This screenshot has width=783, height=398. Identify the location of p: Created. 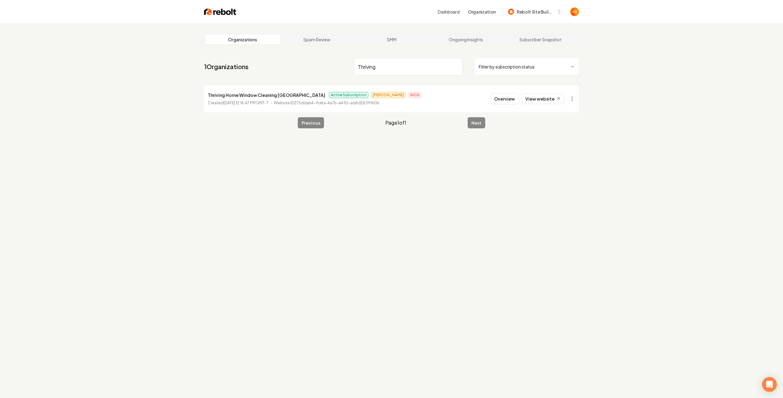
(238, 103).